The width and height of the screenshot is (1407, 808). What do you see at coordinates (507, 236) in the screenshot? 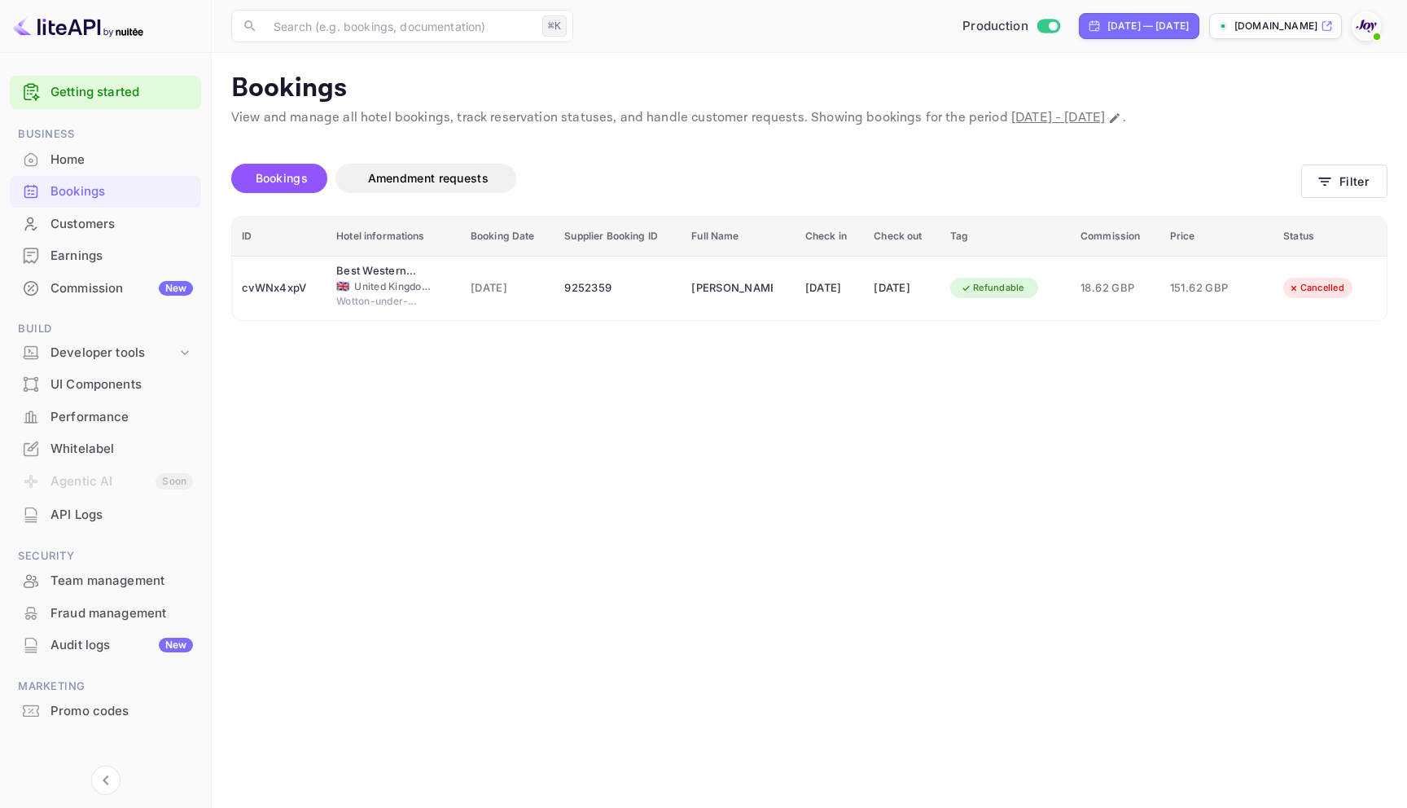
I see `th: Booking Date` at bounding box center [507, 236].